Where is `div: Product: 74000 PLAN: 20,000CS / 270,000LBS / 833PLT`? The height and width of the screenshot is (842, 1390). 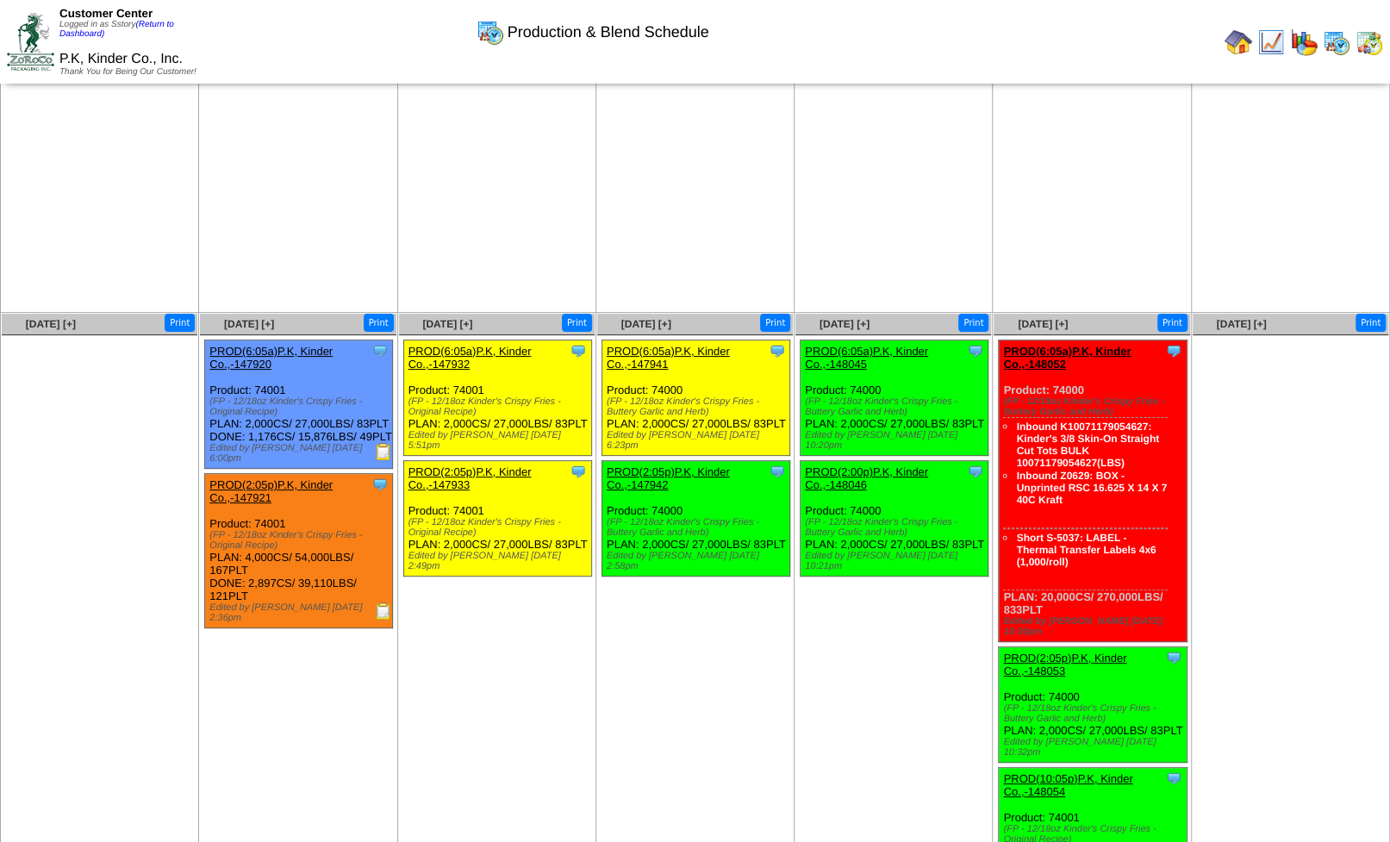 div: Product: 74000 PLAN: 20,000CS / 270,000LBS / 833PLT is located at coordinates (1093, 491).